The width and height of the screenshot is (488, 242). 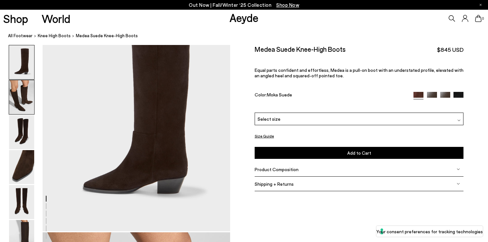 I want to click on span: Add to Cart, so click(x=359, y=152).